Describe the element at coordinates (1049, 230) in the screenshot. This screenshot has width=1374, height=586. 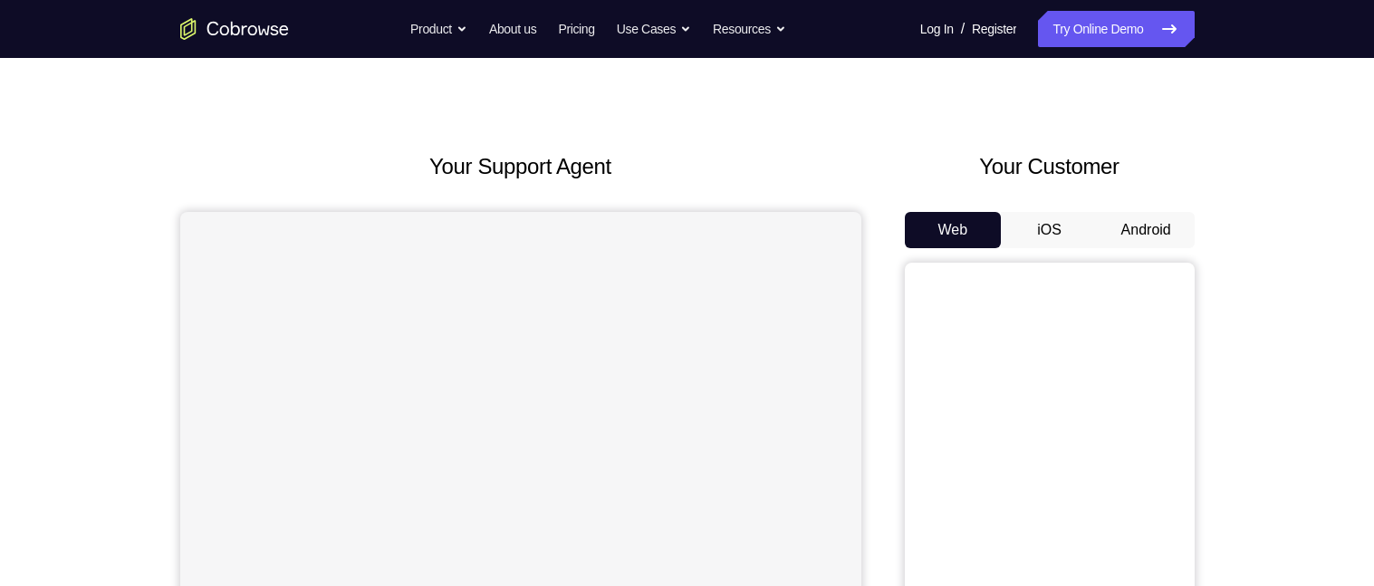
I see `button: iOS` at that location.